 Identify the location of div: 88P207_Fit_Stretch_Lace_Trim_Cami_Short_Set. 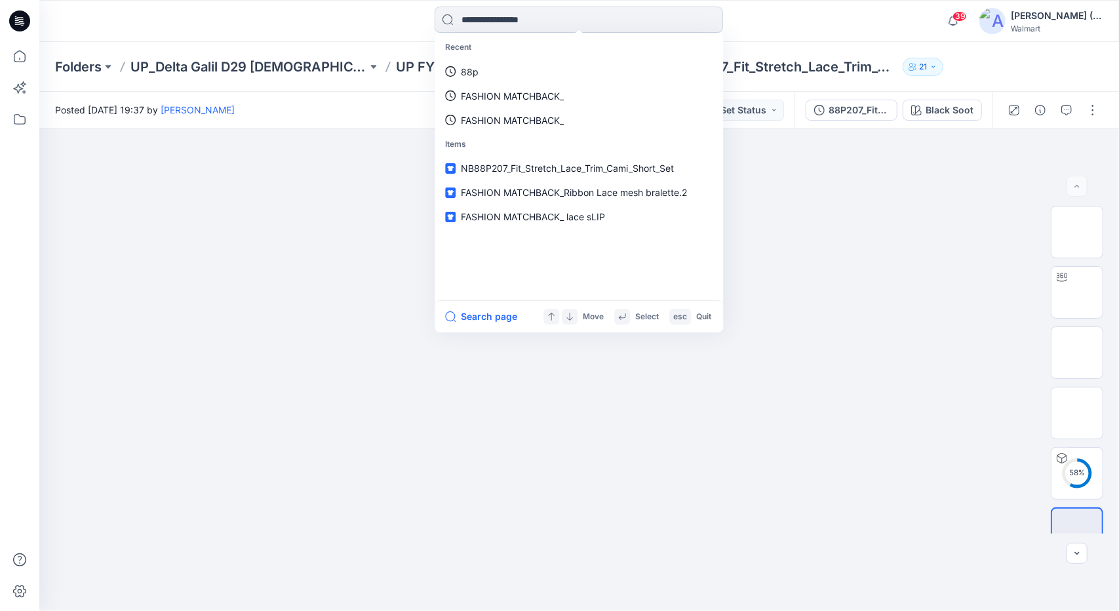
(858, 110).